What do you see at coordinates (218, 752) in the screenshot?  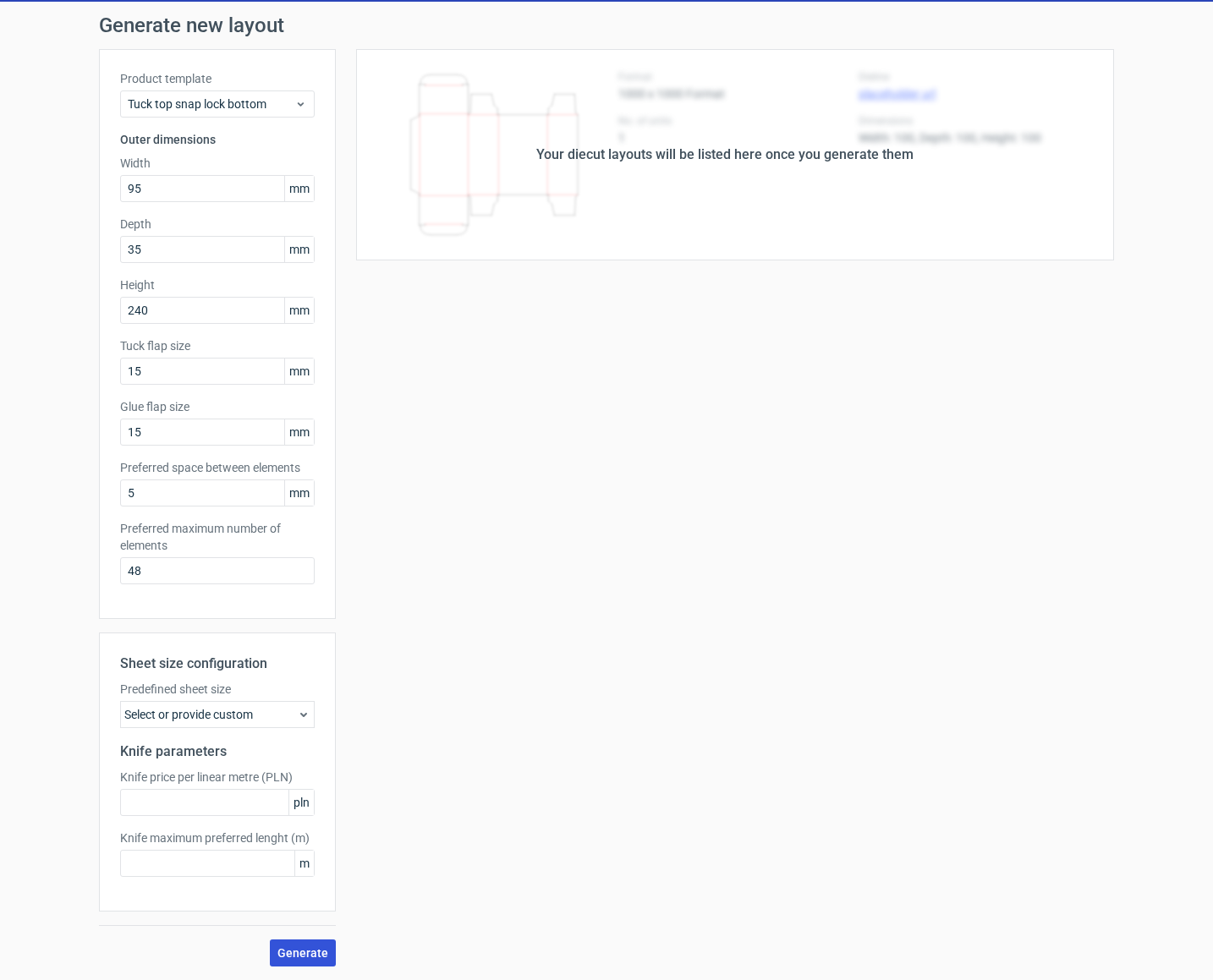 I see `h2: Knife parameters` at bounding box center [218, 752].